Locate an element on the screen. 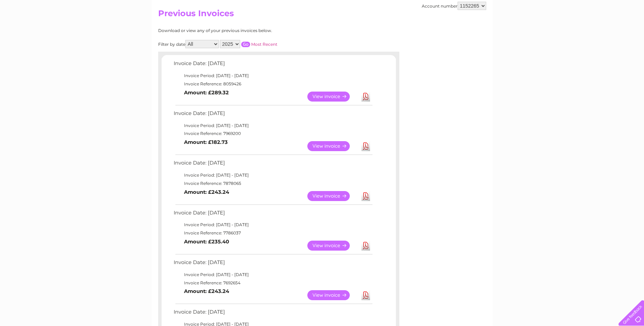 This screenshot has height=326, width=644. div: Download or view any of your previous invoices below. is located at coordinates (248, 31).